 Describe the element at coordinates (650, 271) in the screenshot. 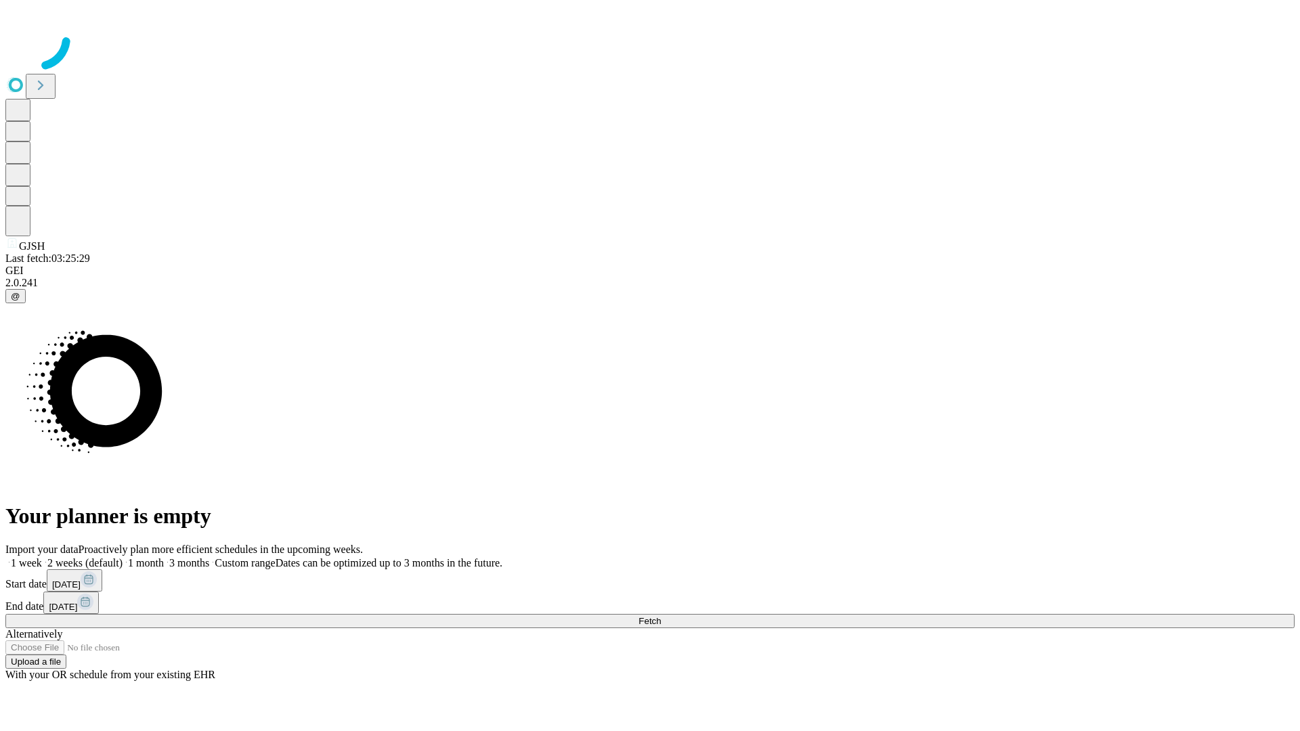

I see `div: GEI` at that location.